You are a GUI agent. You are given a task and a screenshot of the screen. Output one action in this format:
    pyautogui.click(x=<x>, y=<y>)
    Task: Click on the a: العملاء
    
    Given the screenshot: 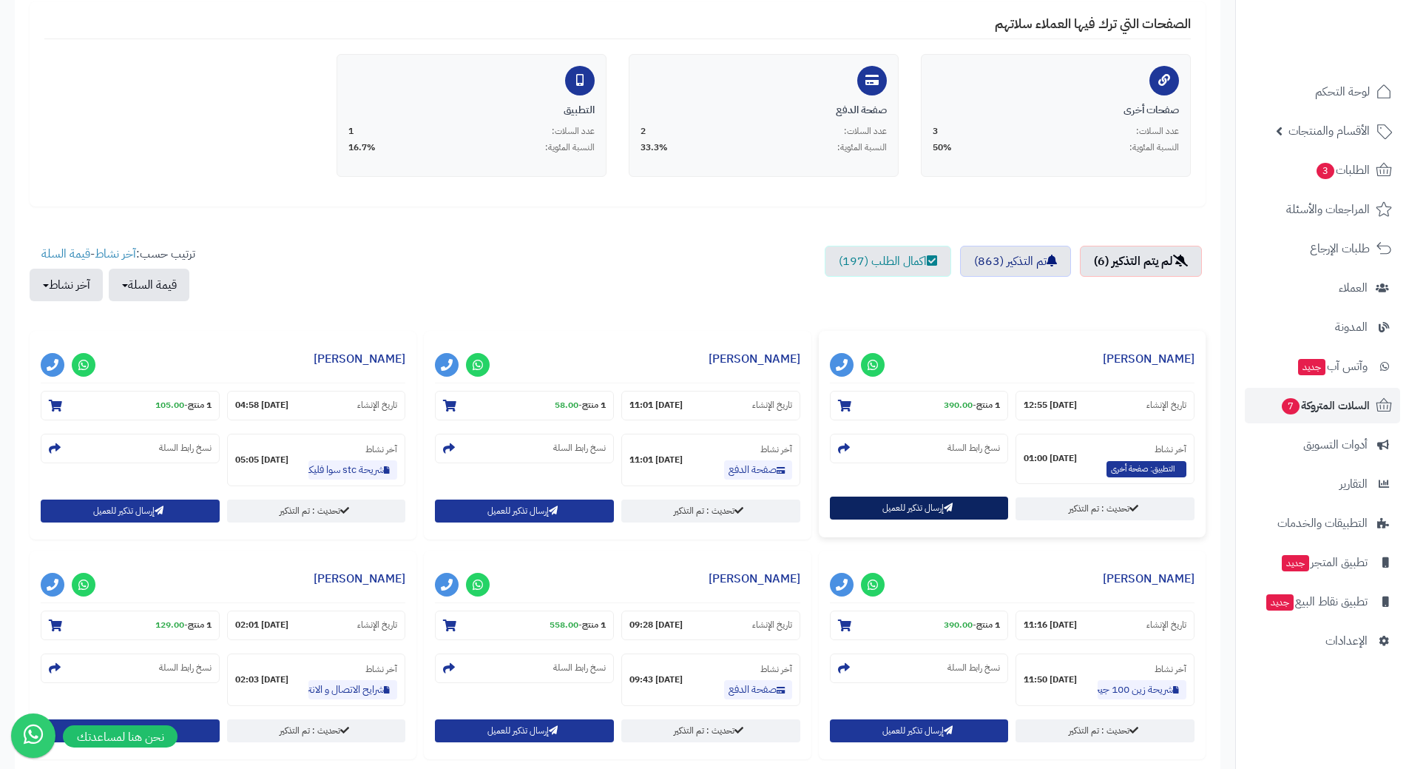 What is the action you would take?
    pyautogui.click(x=1323, y=288)
    